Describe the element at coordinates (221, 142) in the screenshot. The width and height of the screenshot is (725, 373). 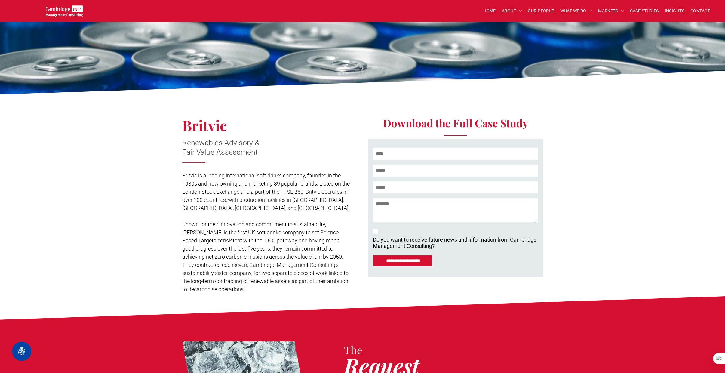
I see `span: Renewables Advisory &` at that location.